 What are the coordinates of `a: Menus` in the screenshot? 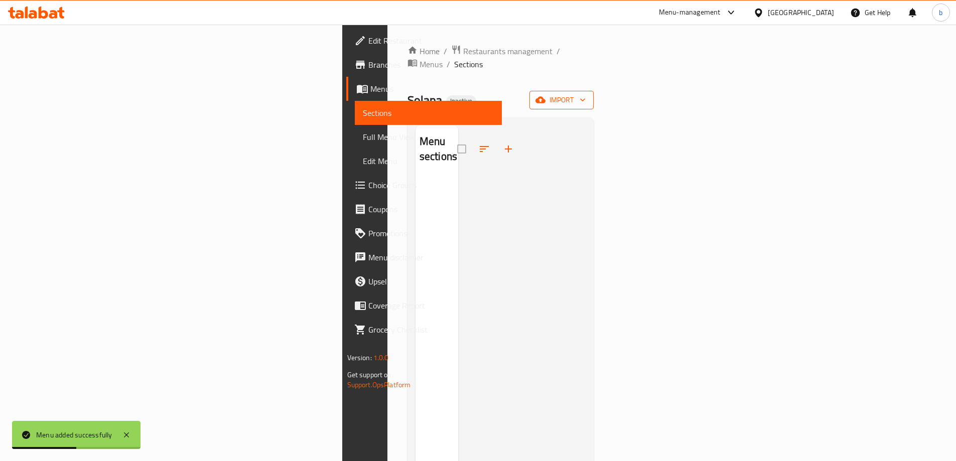 It's located at (424, 89).